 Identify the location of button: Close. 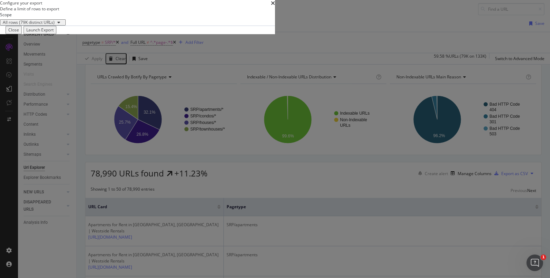
(13, 30).